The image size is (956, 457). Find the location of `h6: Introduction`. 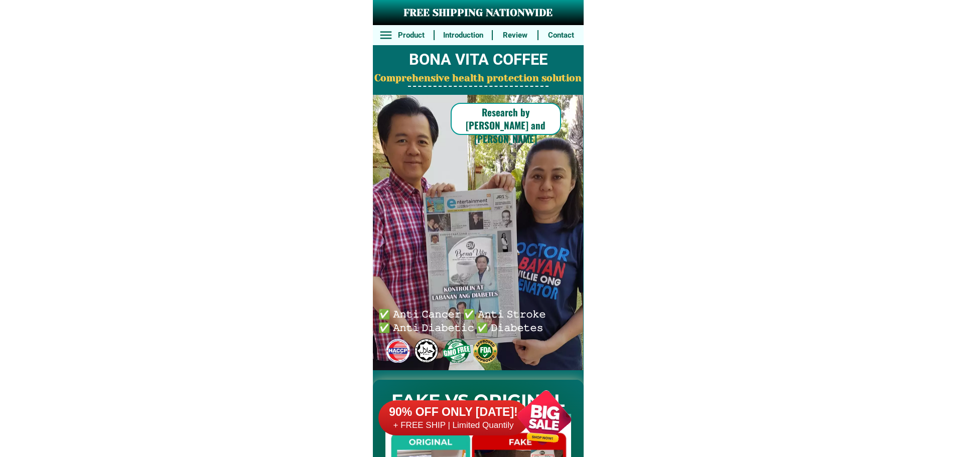

h6: Introduction is located at coordinates (463, 35).